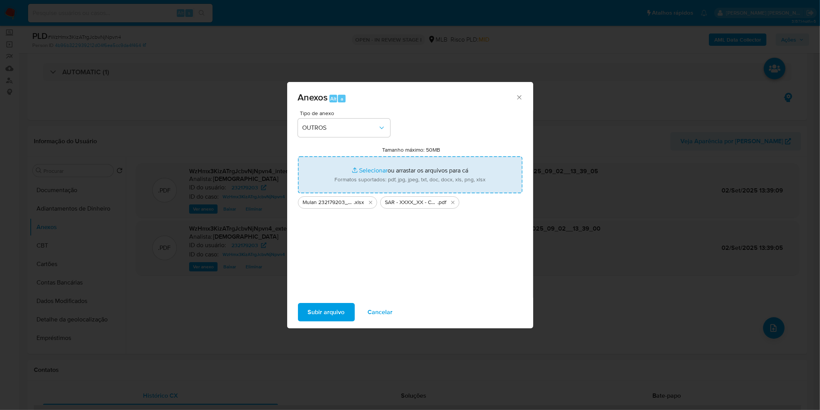 The height and width of the screenshot is (410, 820). Describe the element at coordinates (328, 202) in the screenshot. I see `span: Mulan 232179203_2025_08_27_07_59_32` at that location.